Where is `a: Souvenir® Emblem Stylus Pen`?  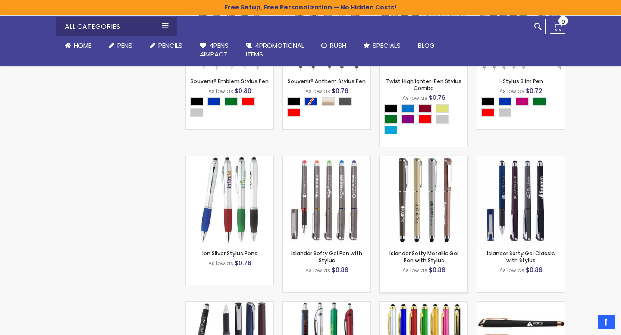 a: Souvenir® Emblem Stylus Pen is located at coordinates (229, 81).